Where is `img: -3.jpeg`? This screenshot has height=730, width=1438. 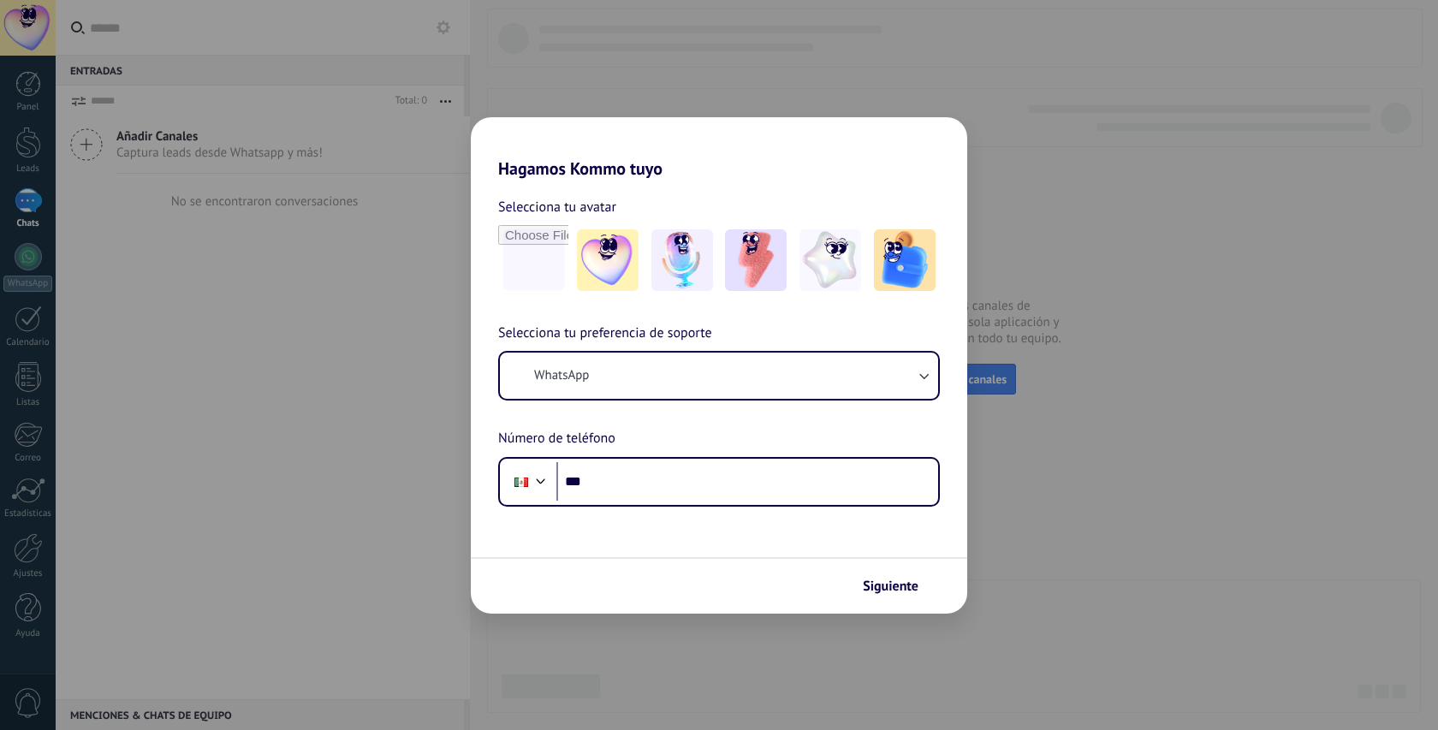 img: -3.jpeg is located at coordinates (756, 260).